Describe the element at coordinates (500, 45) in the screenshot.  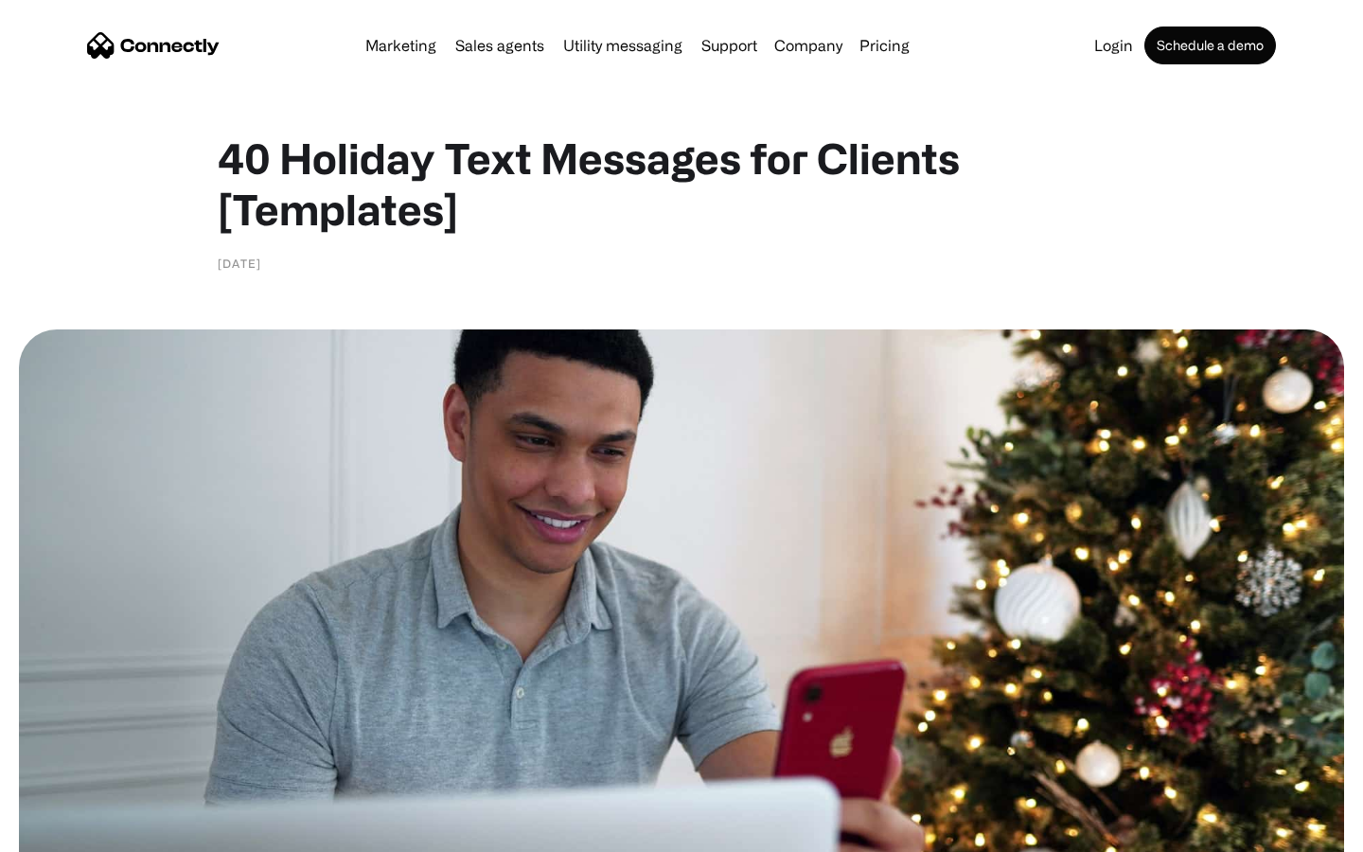
I see `a: Sales agents` at that location.